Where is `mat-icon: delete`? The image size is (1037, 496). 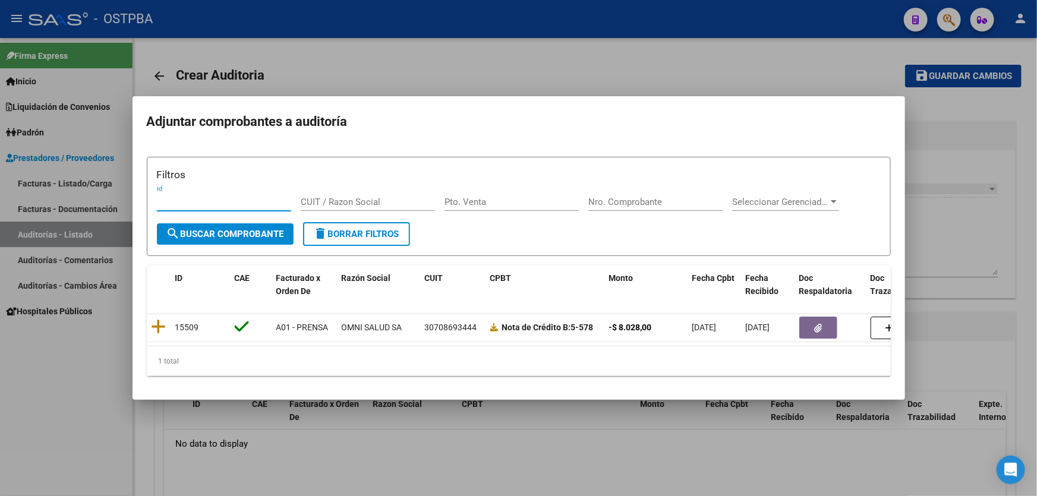
mat-icon: delete is located at coordinates (321, 233).